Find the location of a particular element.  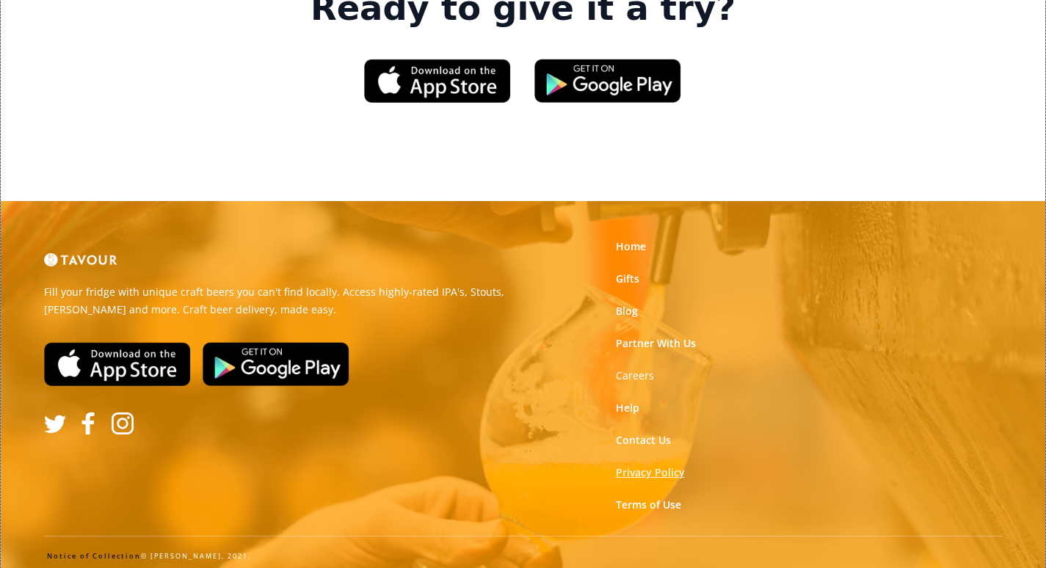

a: Home is located at coordinates (630, 247).